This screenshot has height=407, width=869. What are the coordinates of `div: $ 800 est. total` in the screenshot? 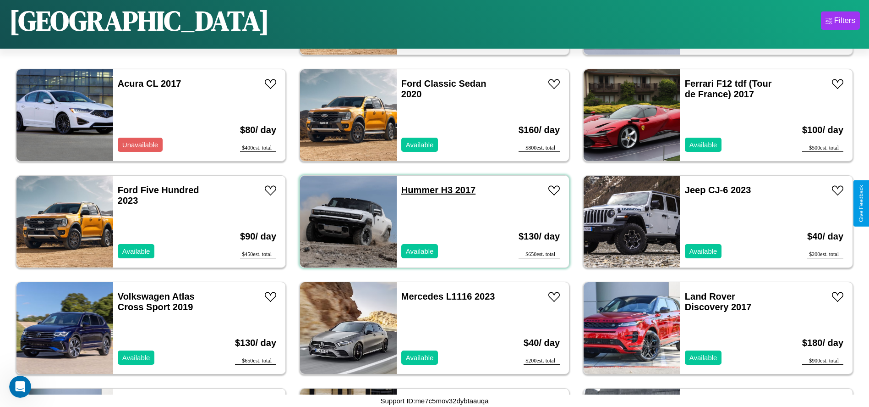 It's located at (539, 148).